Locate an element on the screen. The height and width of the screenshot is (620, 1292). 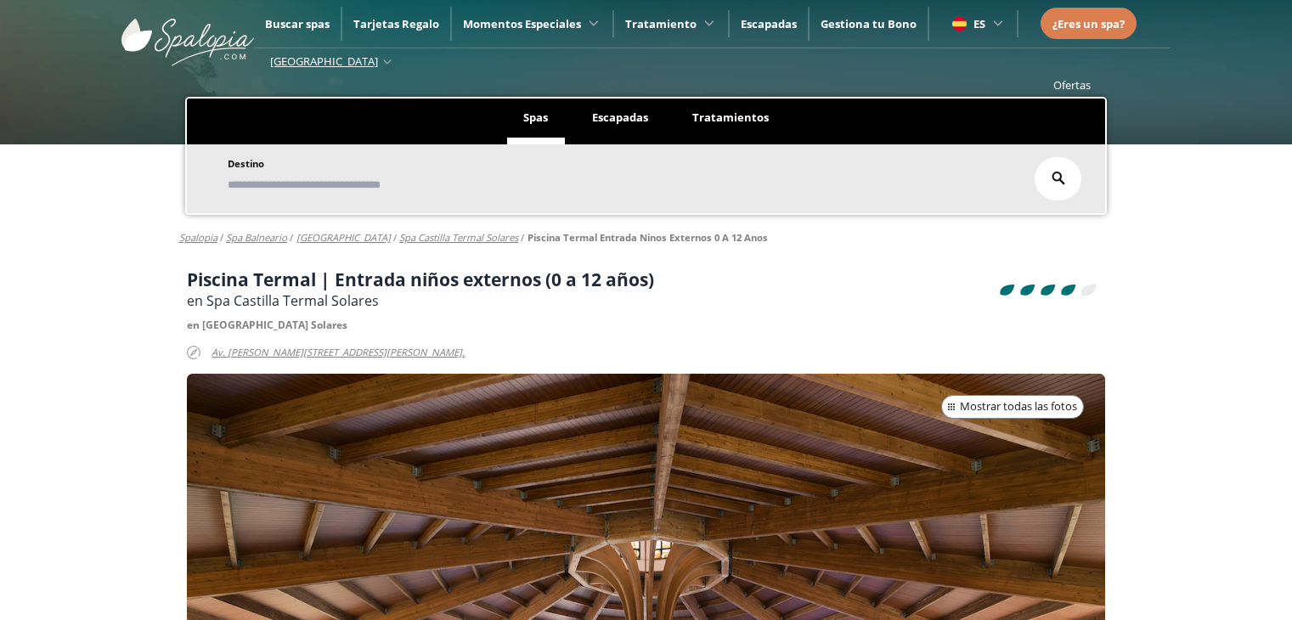
span: Buscar spas is located at coordinates (297, 24).